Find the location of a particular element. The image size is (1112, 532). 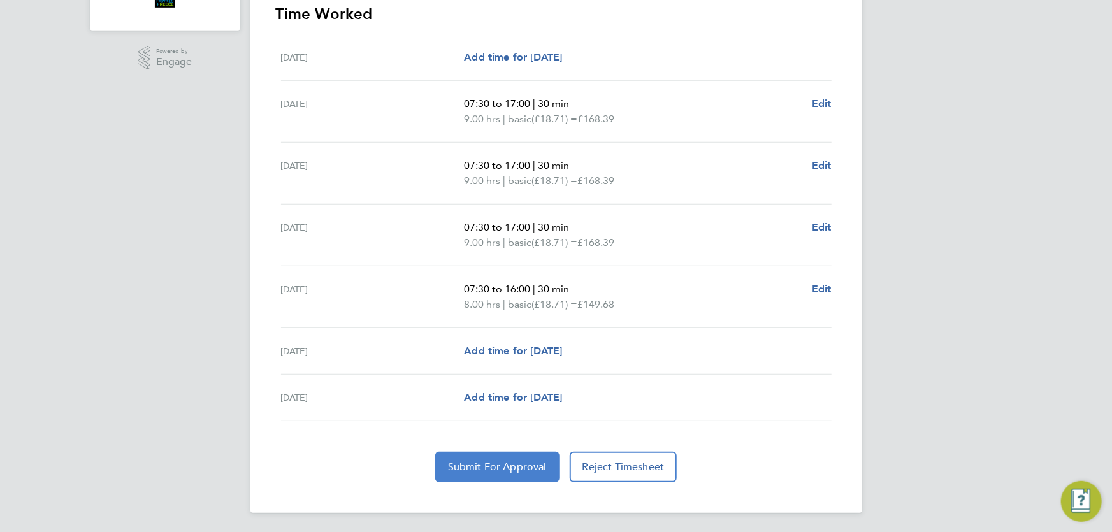

span: Submit For Approval is located at coordinates (497, 467).